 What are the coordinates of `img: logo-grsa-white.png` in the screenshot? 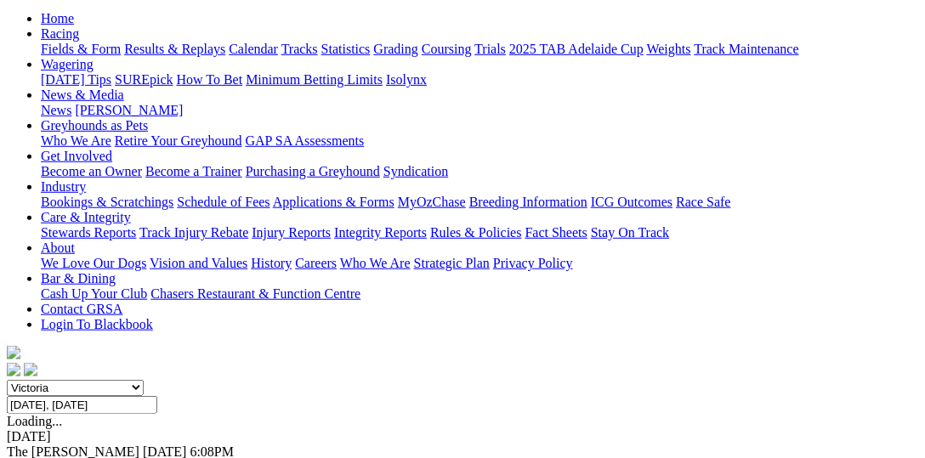 It's located at (14, 353).